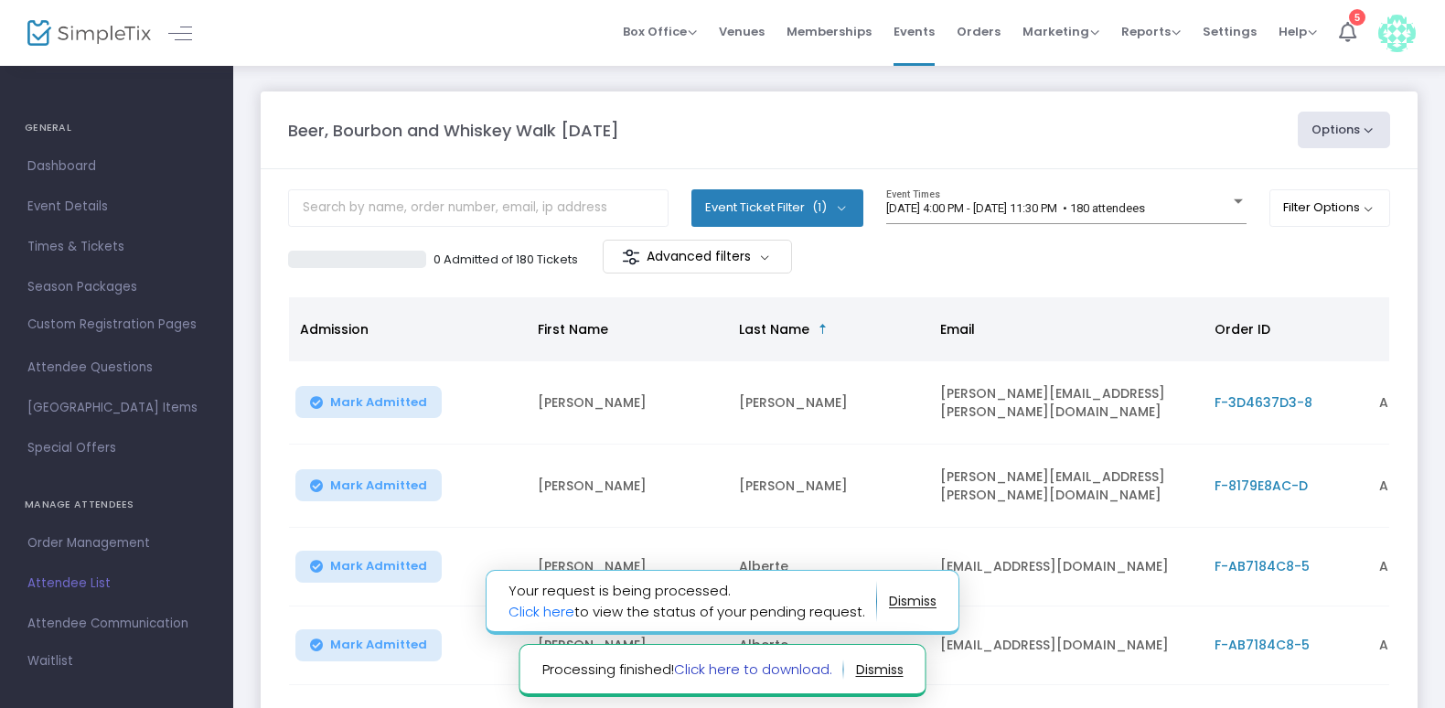  I want to click on h4: MANAGE ATTENDEES, so click(116, 505).